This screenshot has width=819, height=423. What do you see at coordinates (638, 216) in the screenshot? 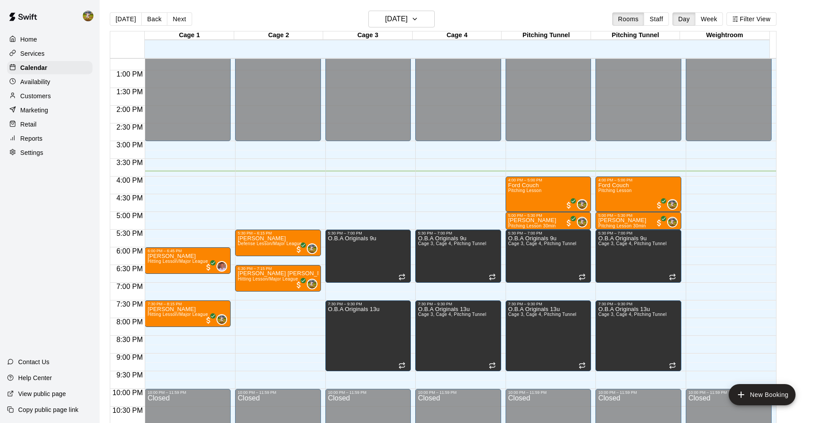
I see `div: 5:00 PM – 5:30 PM` at bounding box center [638, 216].